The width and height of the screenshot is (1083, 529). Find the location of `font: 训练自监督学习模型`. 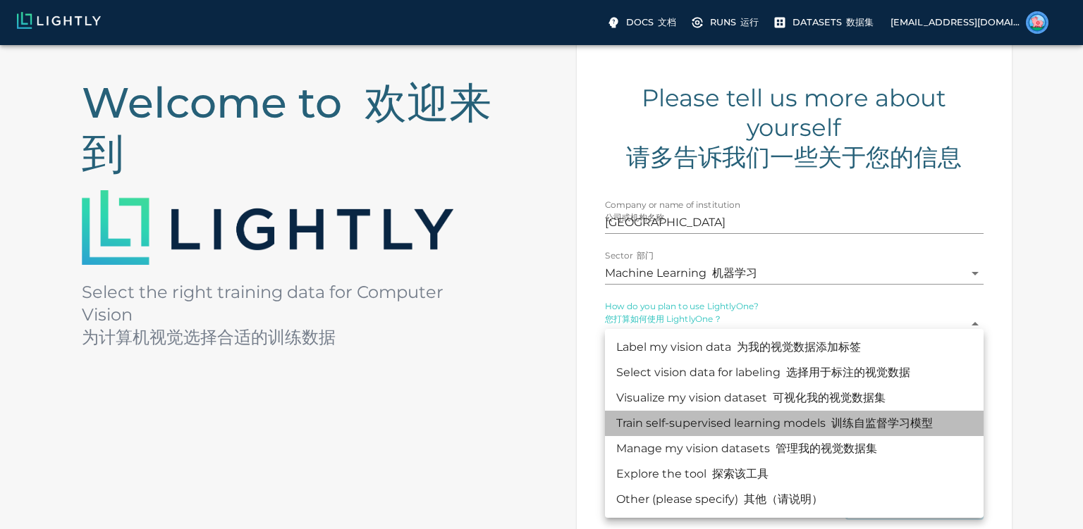

font: 训练自监督学习模型 is located at coordinates (882, 423).